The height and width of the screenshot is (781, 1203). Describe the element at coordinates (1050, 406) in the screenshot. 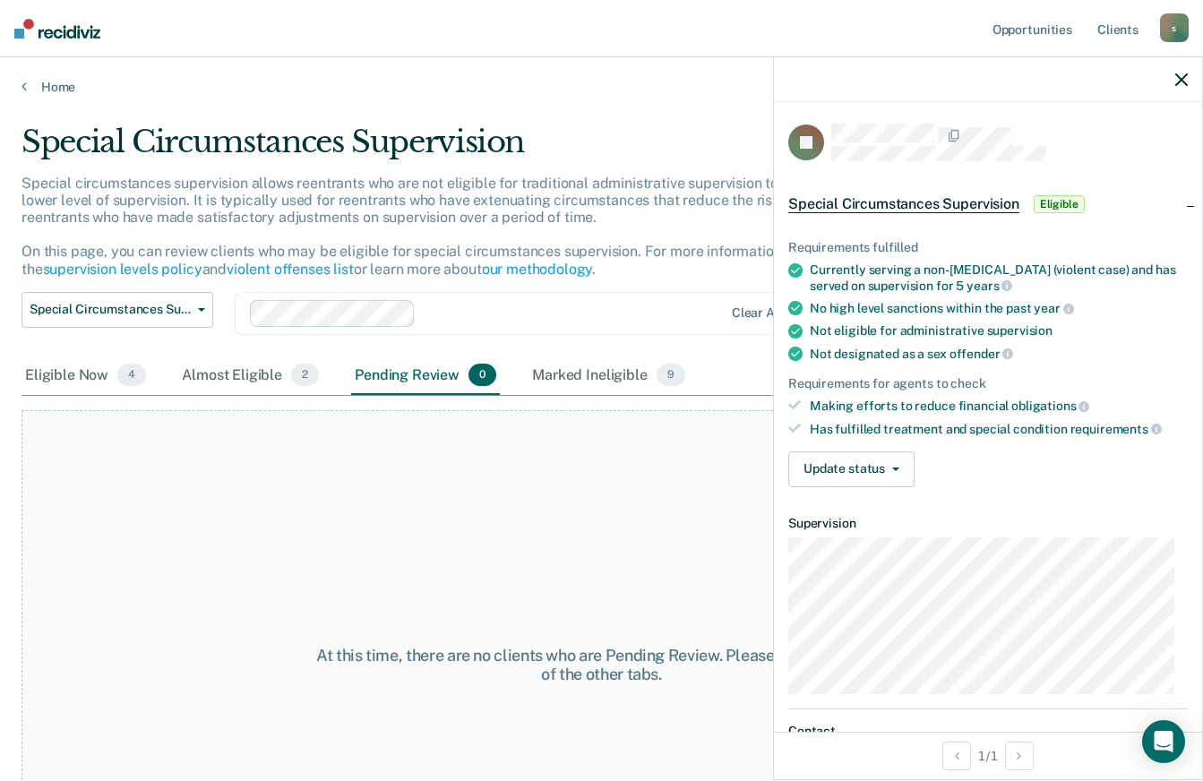

I see `span: obligations` at that location.